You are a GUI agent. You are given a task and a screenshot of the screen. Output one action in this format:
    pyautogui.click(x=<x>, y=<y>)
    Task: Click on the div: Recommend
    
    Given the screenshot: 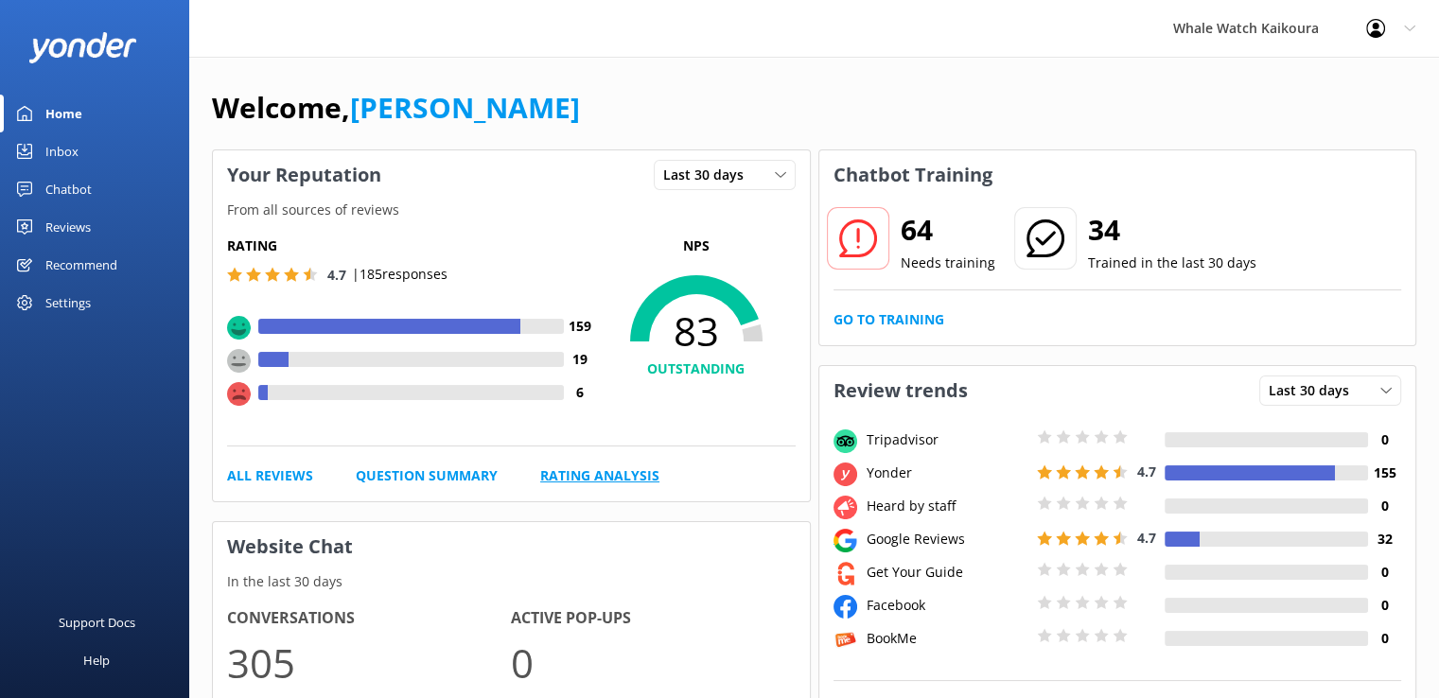 What is the action you would take?
    pyautogui.click(x=81, y=265)
    